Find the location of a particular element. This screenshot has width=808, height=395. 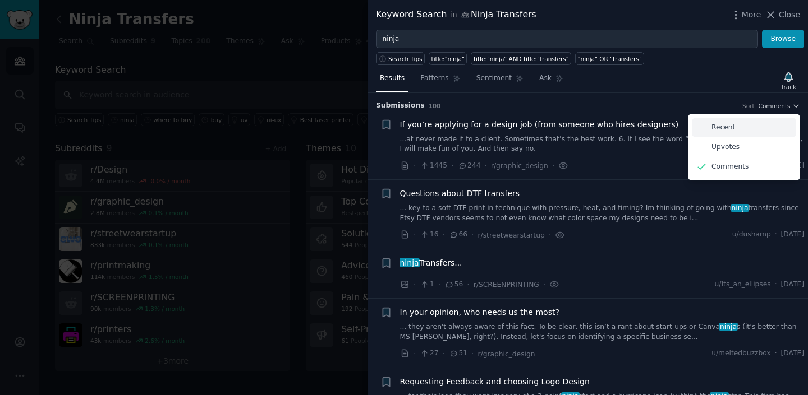

a: Questions about DTF transfers is located at coordinates (460, 194).